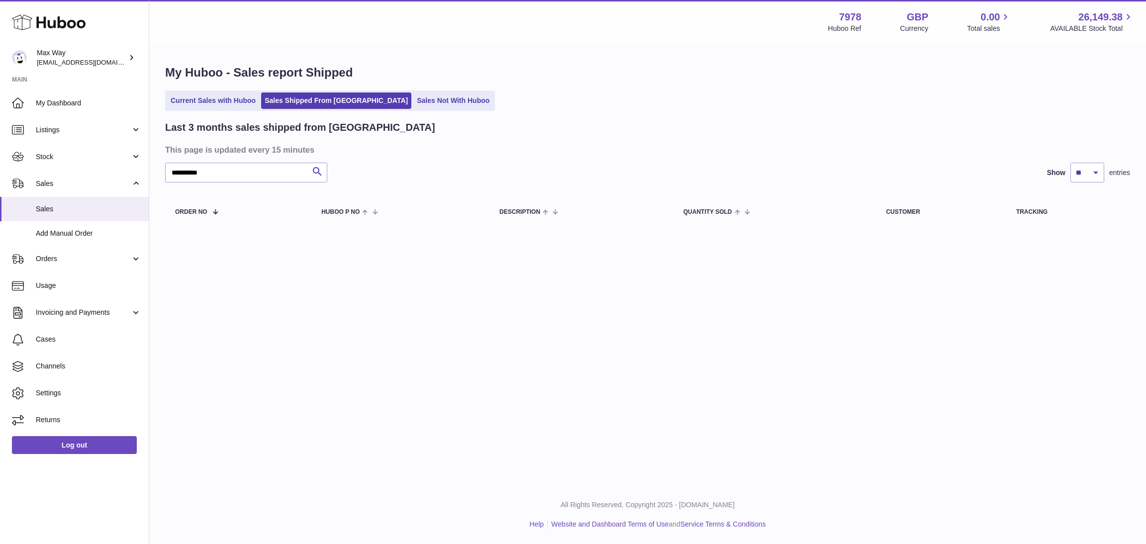  I want to click on h3: This page is updated every 15 minutes, so click(646, 150).